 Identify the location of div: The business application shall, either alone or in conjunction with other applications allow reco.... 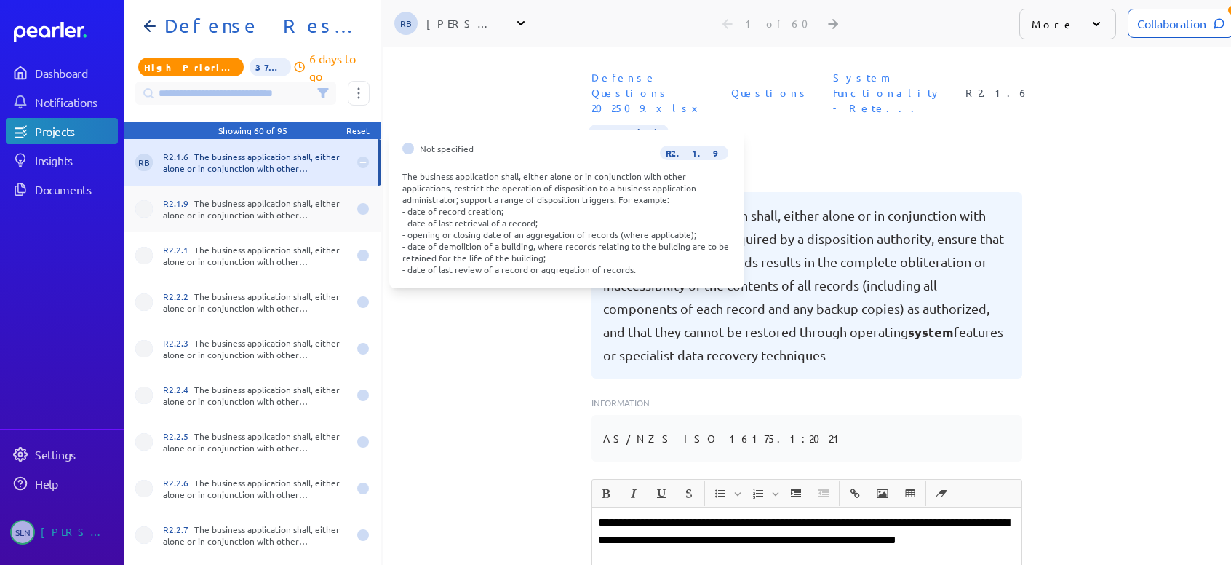
(255, 442).